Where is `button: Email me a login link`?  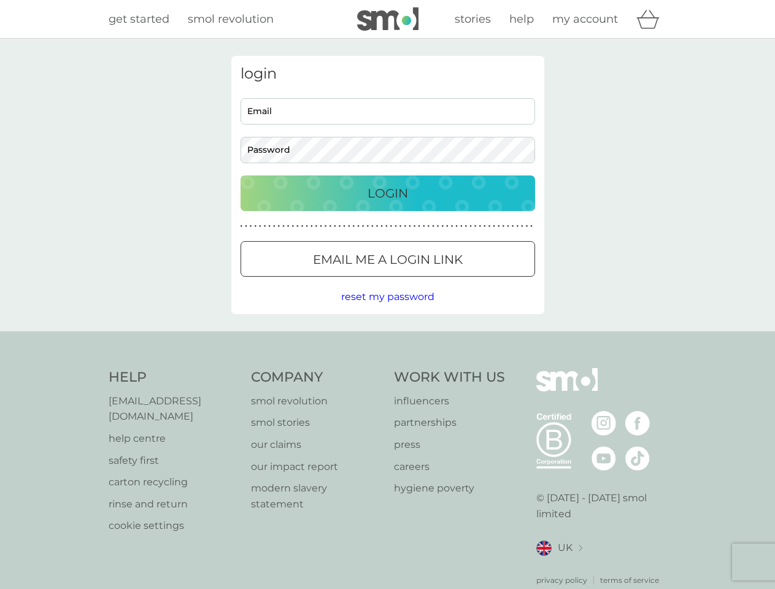
button: Email me a login link is located at coordinates (388, 259).